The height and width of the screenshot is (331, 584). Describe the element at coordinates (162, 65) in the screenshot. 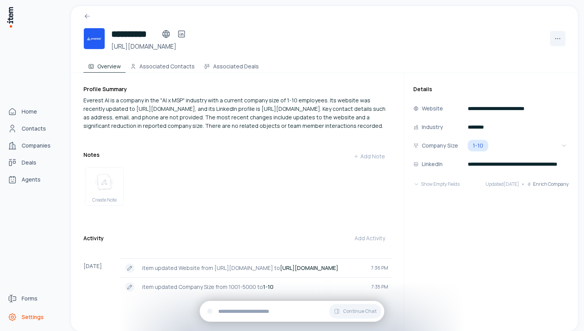

I see `button: Associated Contacts` at that location.